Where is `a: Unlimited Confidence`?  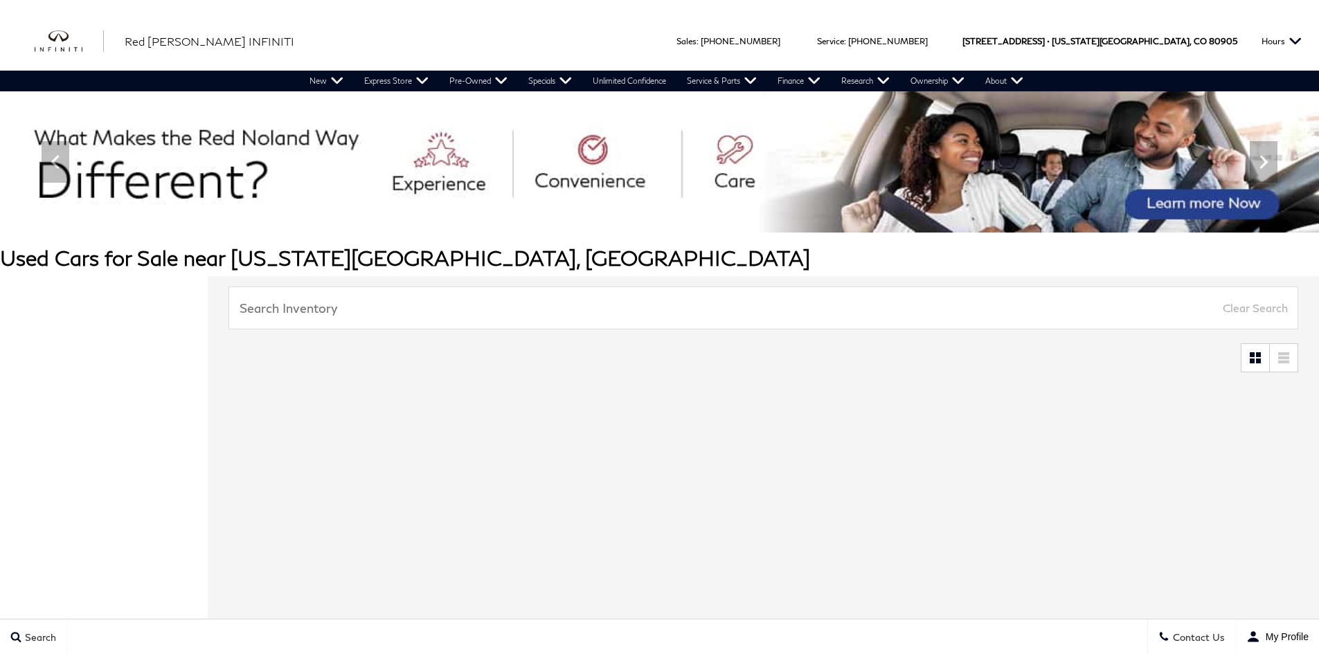
a: Unlimited Confidence is located at coordinates (629, 81).